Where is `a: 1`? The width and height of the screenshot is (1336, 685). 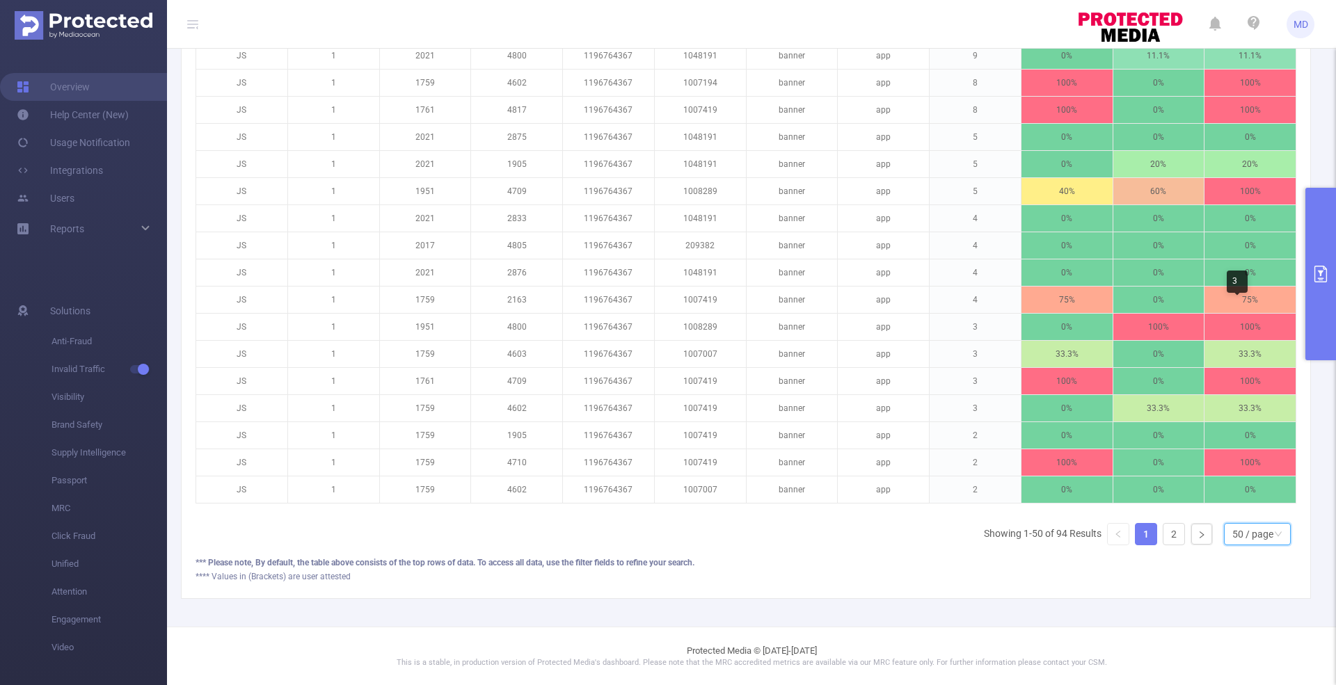 a: 1 is located at coordinates (1146, 534).